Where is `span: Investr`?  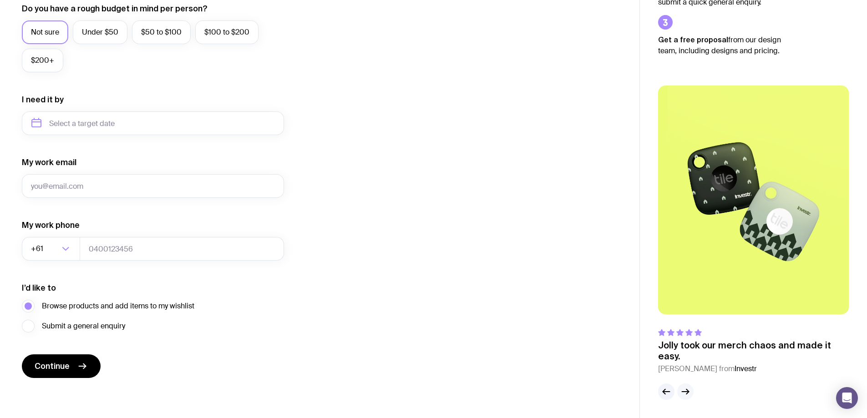 span: Investr is located at coordinates (745, 368).